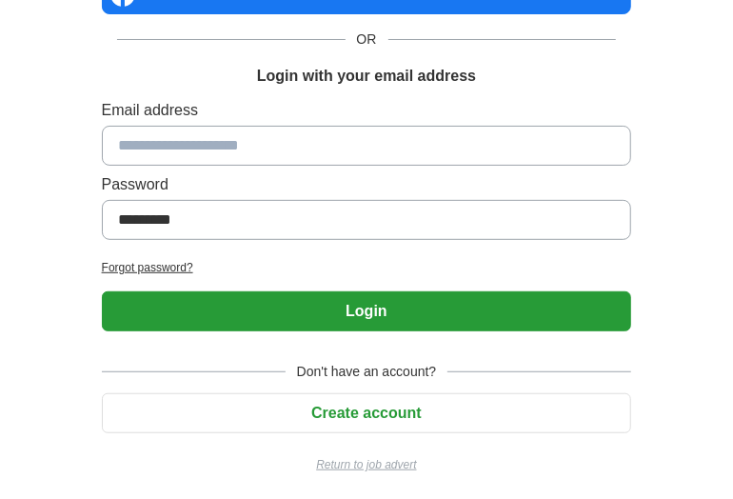 Image resolution: width=733 pixels, height=499 pixels. I want to click on span: Don't have an account?, so click(367, 371).